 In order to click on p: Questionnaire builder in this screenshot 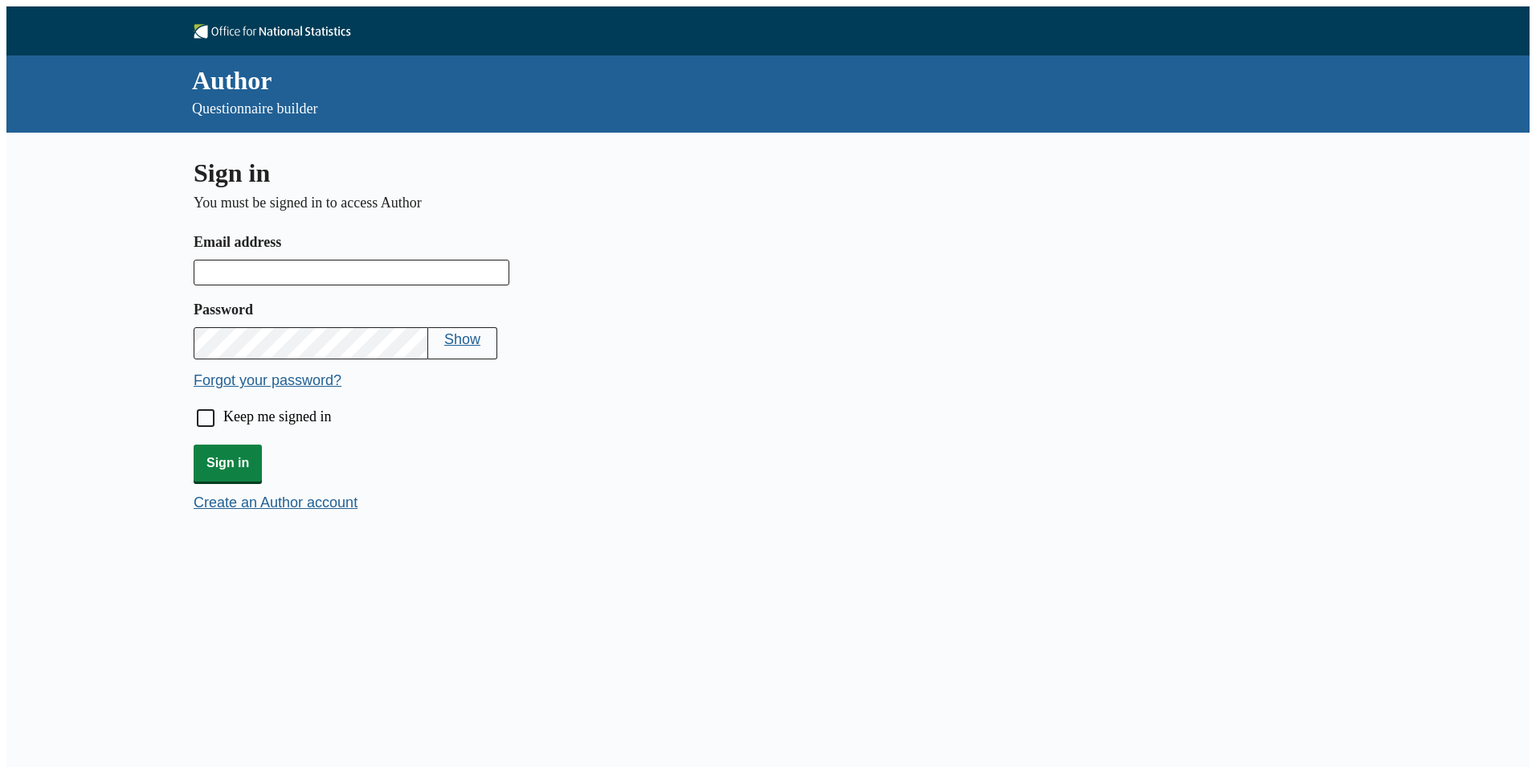, I will do `click(617, 108)`.